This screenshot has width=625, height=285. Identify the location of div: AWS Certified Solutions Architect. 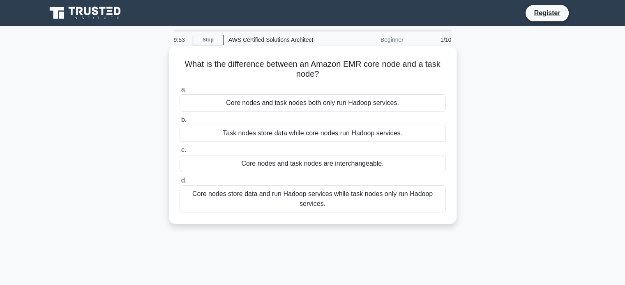
(280, 40).